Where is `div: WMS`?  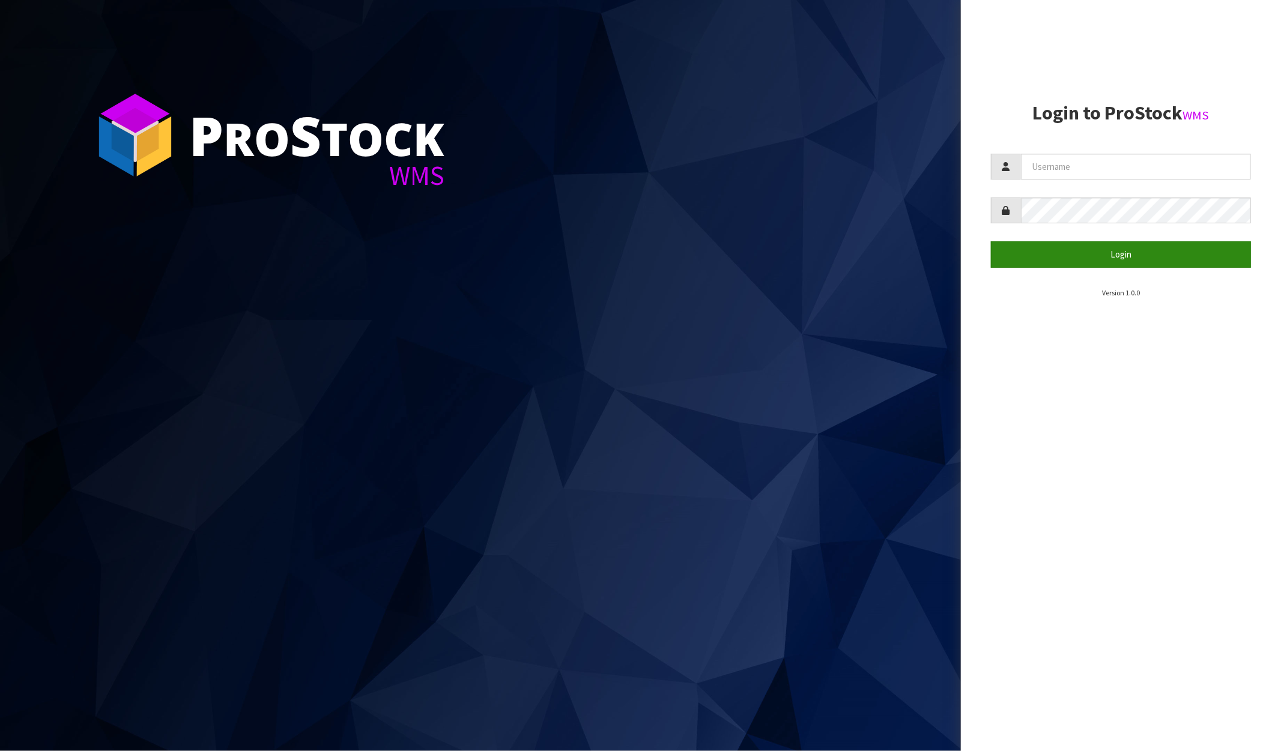
div: WMS is located at coordinates (316, 175).